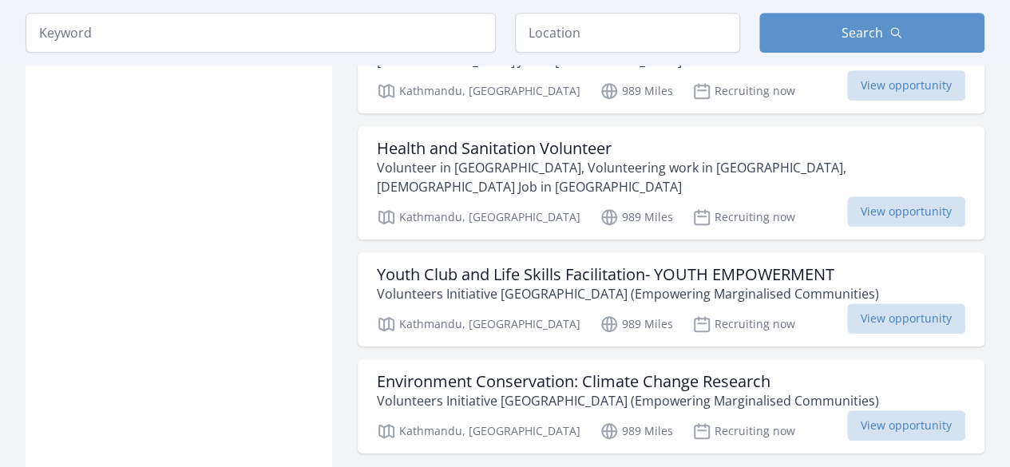 The height and width of the screenshot is (467, 1010). I want to click on h3: Health and Sanitation Volunteer, so click(671, 148).